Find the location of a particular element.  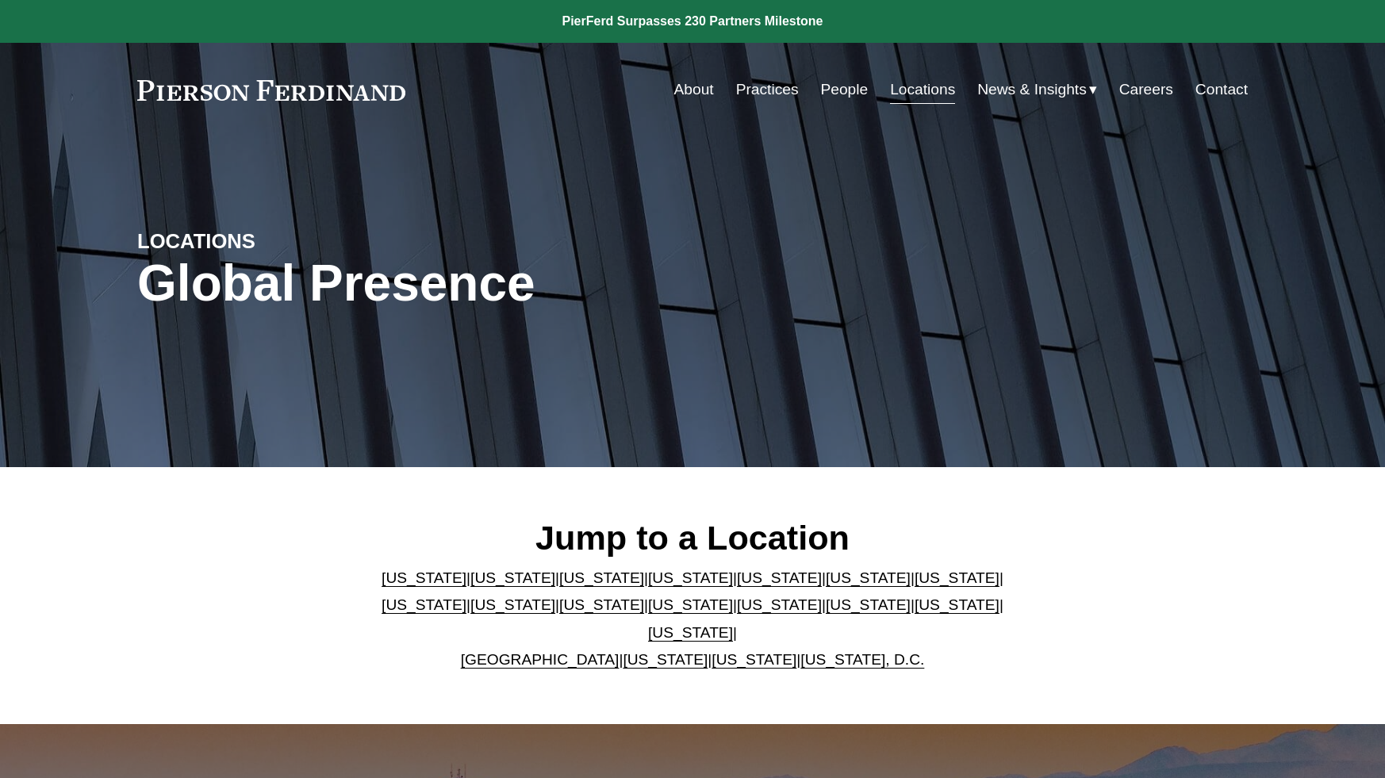

a: Contact is located at coordinates (1221, 90).